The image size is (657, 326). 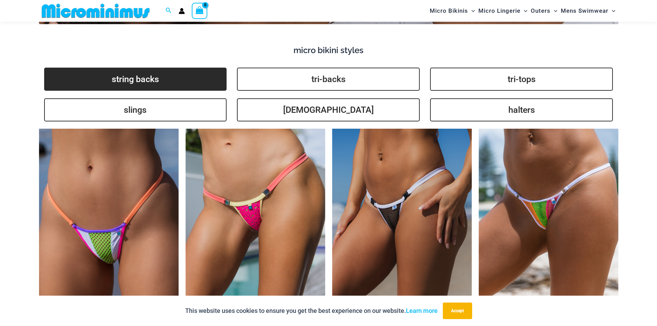 I want to click on a: OutersMenu ToggleMenu Toggle, so click(x=544, y=11).